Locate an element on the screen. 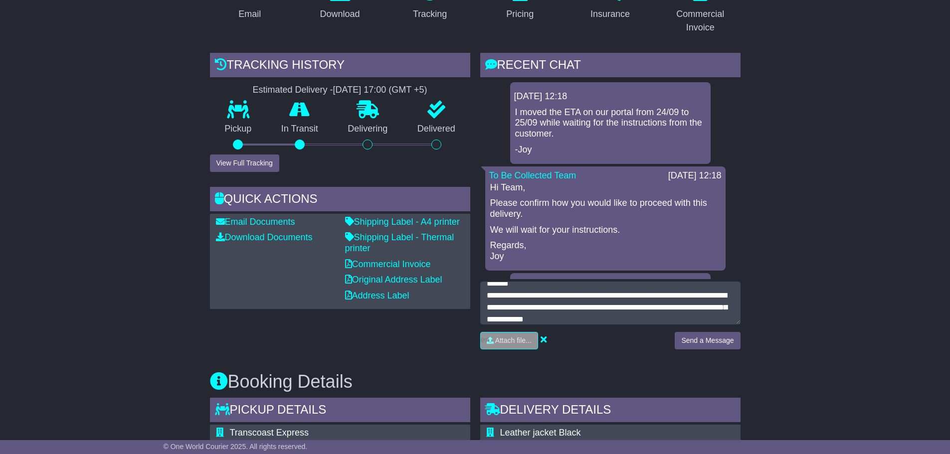 This screenshot has width=950, height=454. p: Hi Team, is located at coordinates (605, 188).